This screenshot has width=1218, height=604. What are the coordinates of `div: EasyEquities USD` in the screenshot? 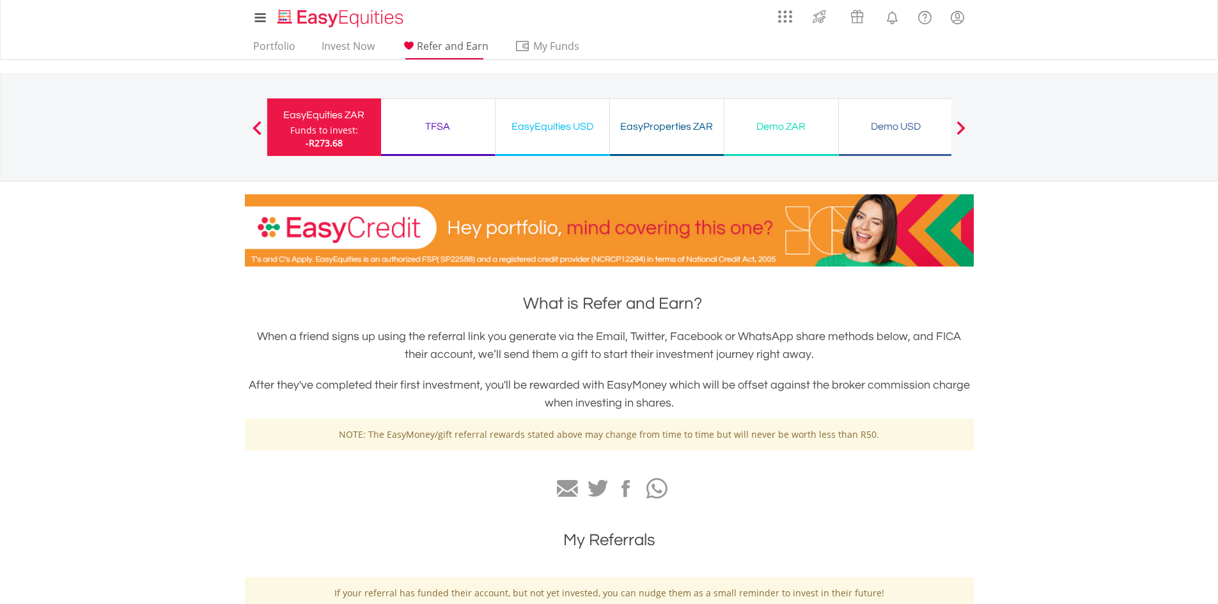 It's located at (552, 127).